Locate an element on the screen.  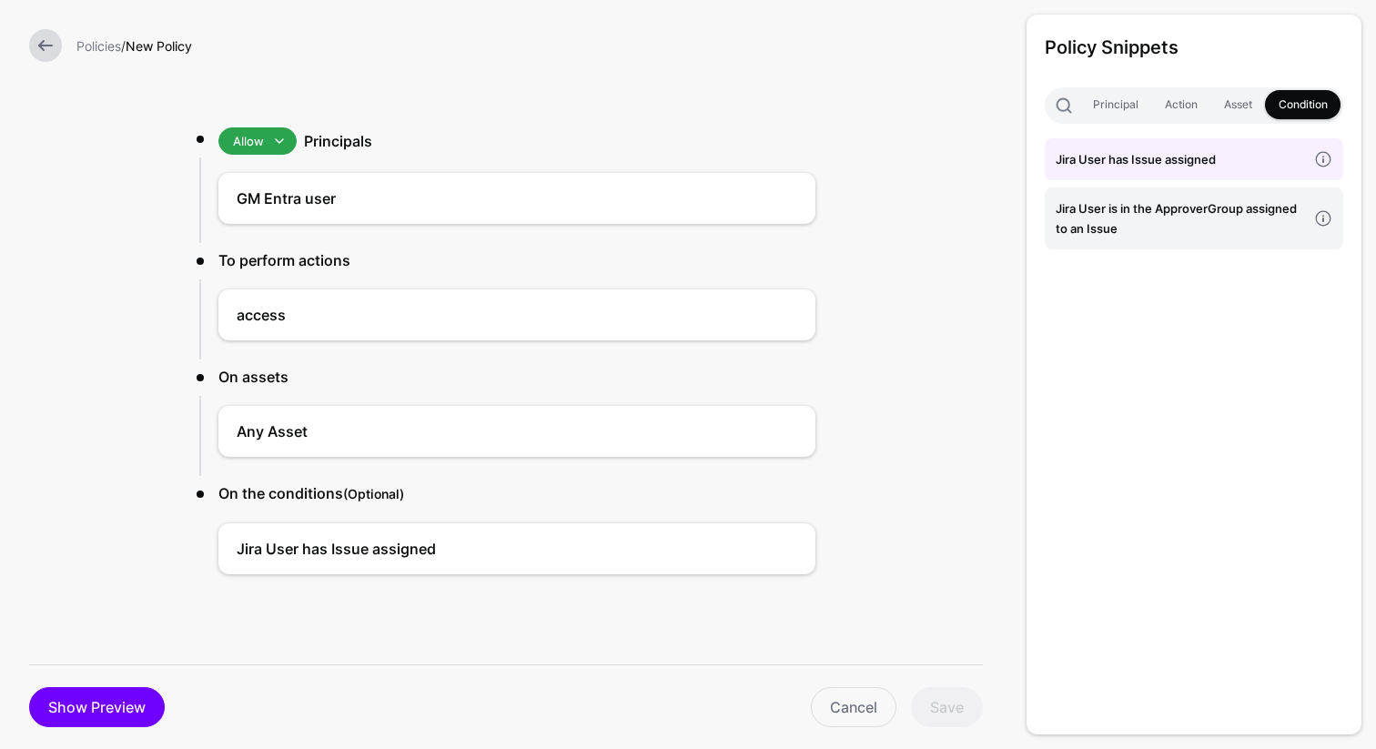
h3: Policy Snippets is located at coordinates (1194, 47).